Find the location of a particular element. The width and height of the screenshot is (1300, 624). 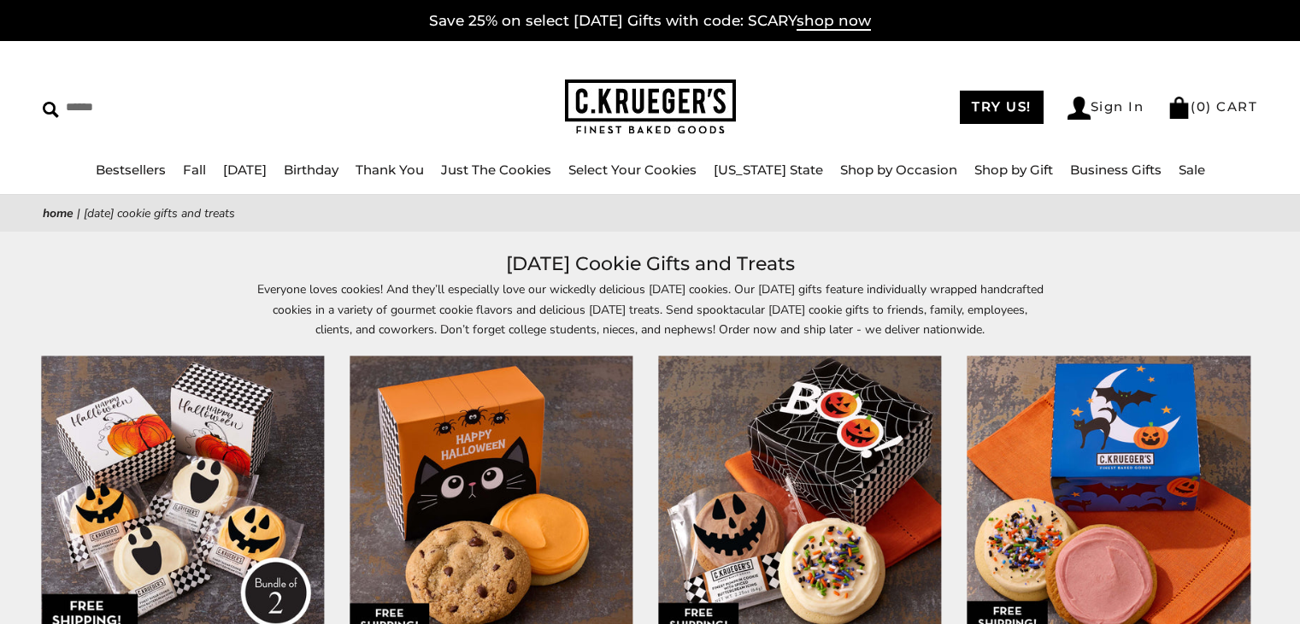

a: Bestsellers is located at coordinates (131, 169).